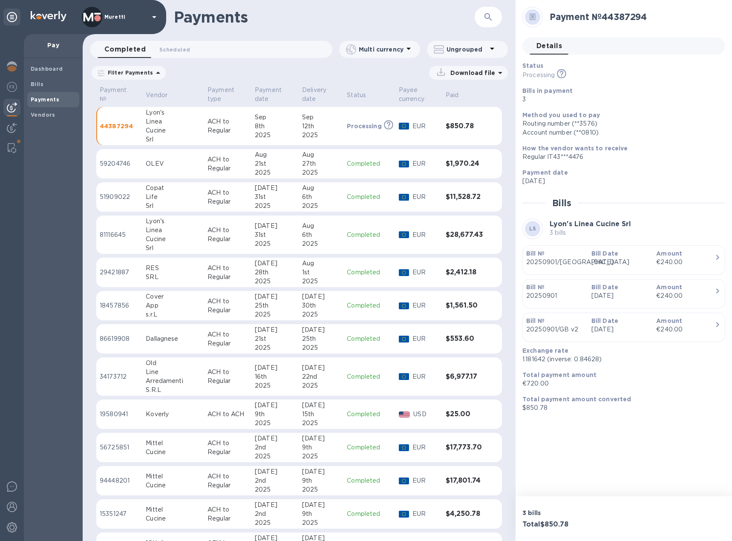 The width and height of the screenshot is (732, 541). Describe the element at coordinates (669, 321) in the screenshot. I see `b: Amount` at that location.